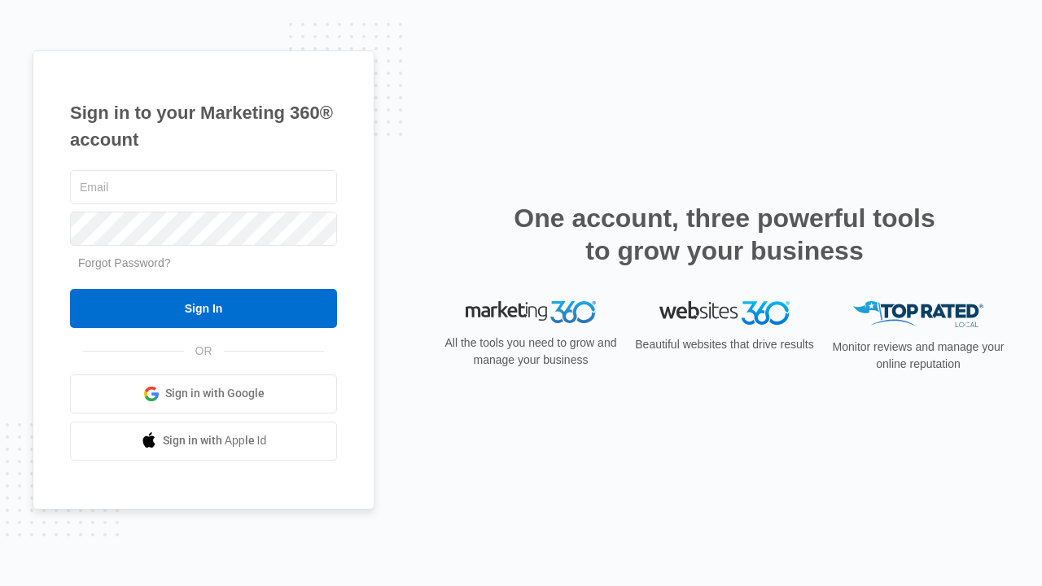  Describe the element at coordinates (204, 351) in the screenshot. I see `span: OR` at that location.